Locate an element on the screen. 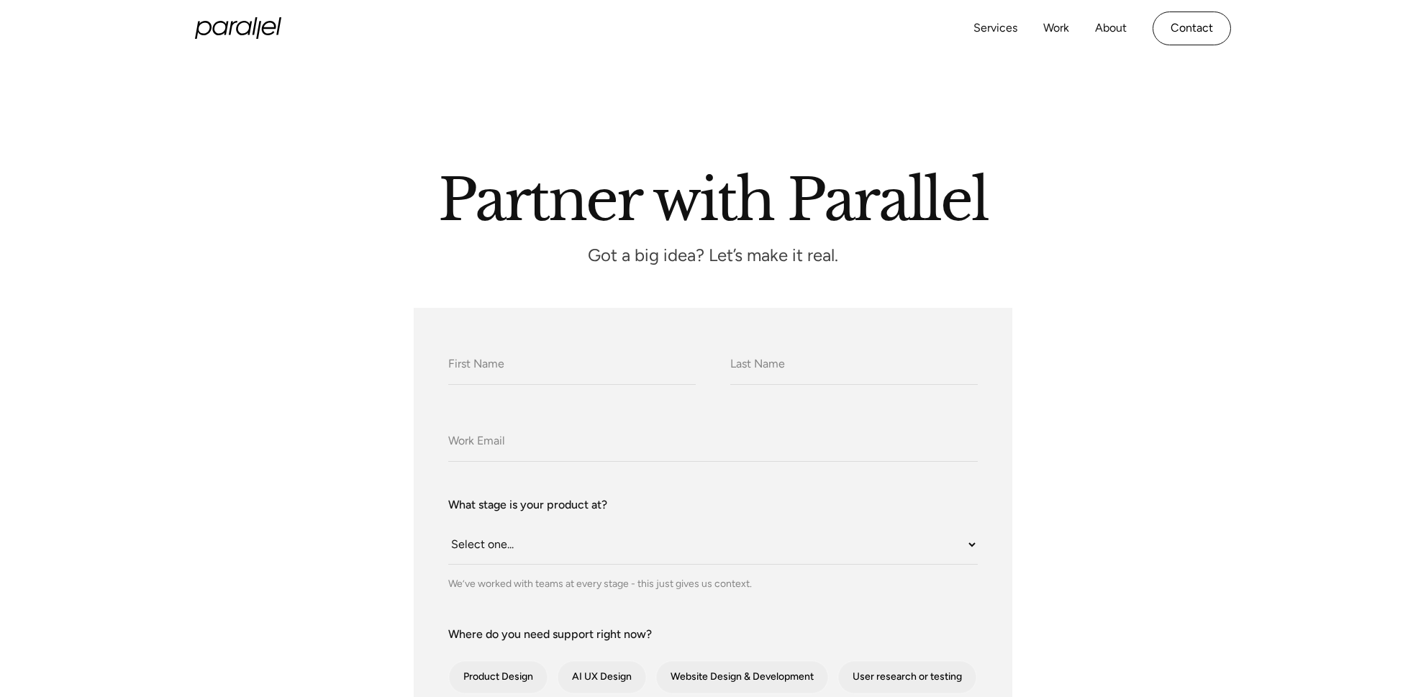 The height and width of the screenshot is (697, 1426). div: We’ve worked with teams at every stage - this just gives us context. is located at coordinates (713, 583).